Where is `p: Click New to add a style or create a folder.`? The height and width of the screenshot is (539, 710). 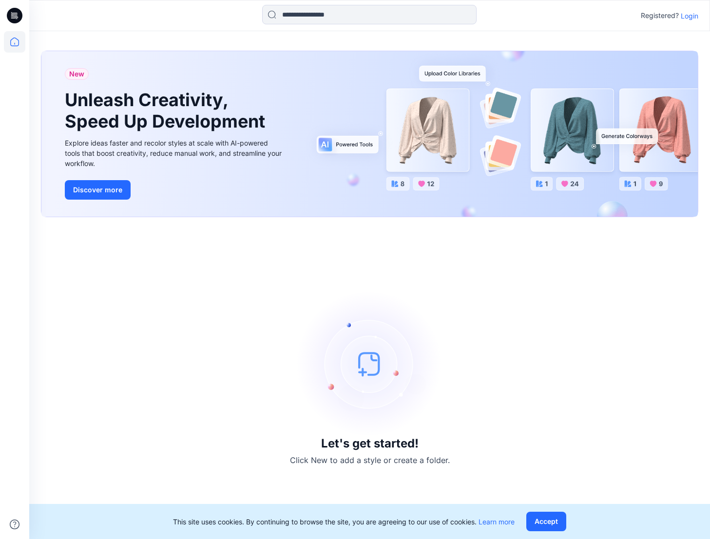
p: Click New to add a style or create a folder. is located at coordinates (370, 461).